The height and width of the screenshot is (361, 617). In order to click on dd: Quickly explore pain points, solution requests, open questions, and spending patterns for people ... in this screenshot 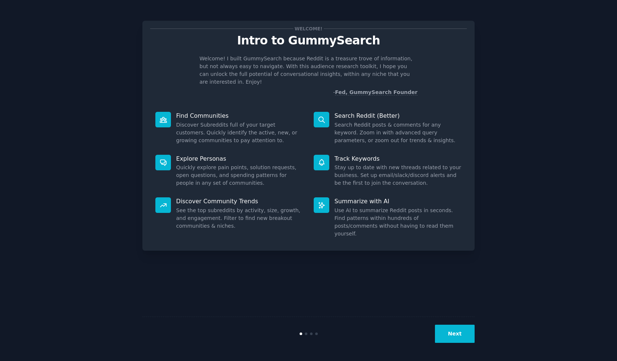, I will do `click(239, 175)`.